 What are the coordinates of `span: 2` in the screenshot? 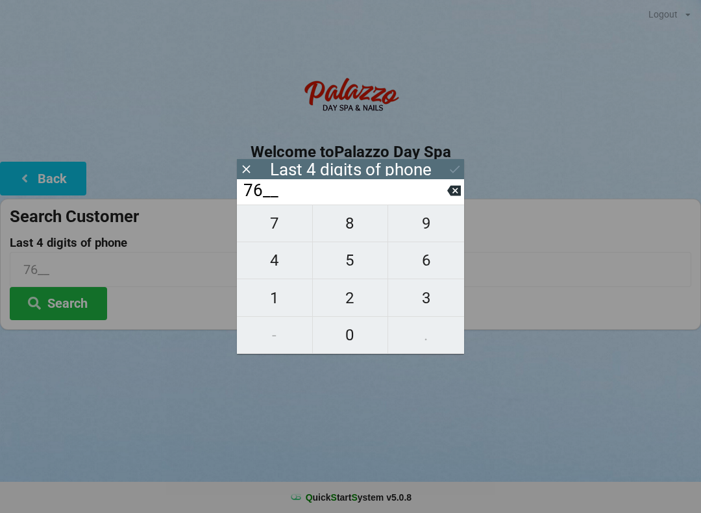 It's located at (350, 298).